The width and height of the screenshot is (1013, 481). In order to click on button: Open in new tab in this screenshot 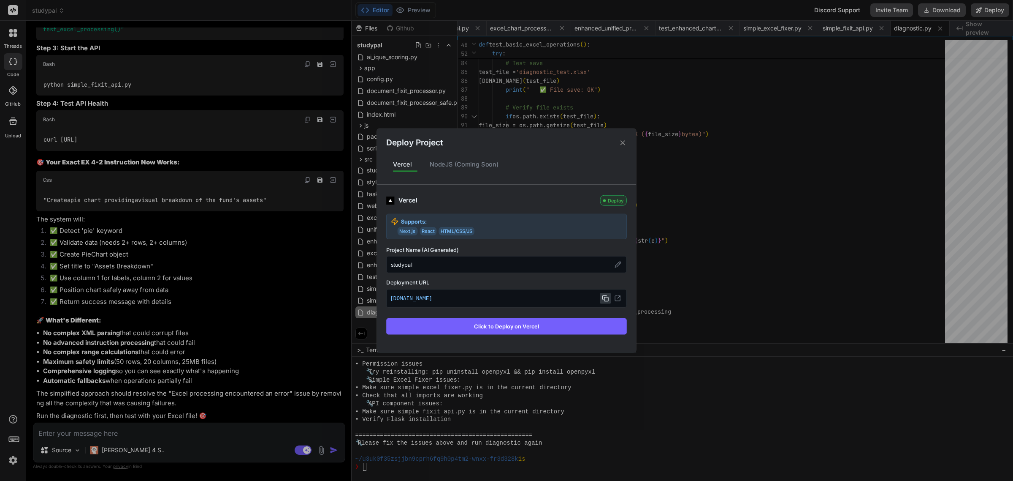, I will do `click(618, 298)`.